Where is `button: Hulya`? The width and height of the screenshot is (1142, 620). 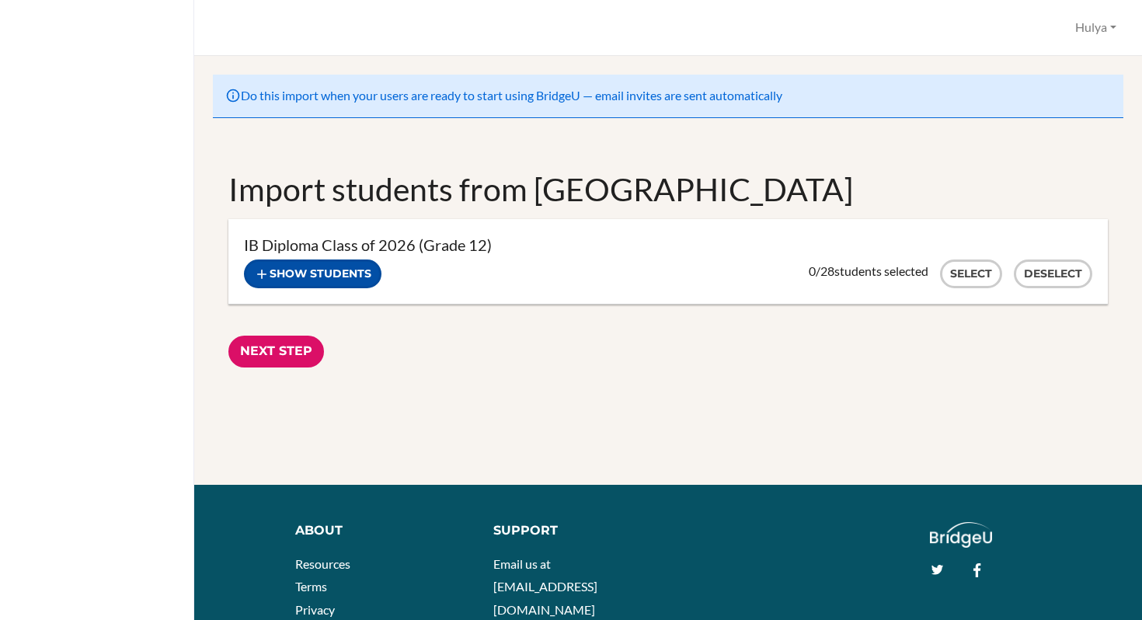 button: Hulya is located at coordinates (1096, 27).